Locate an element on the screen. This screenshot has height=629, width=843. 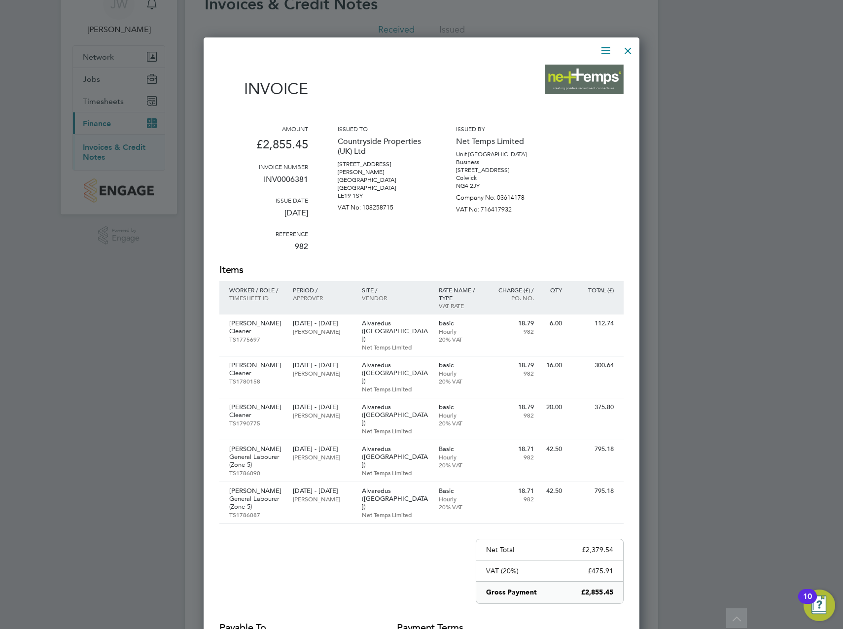
div: 10 is located at coordinates (808, 603).